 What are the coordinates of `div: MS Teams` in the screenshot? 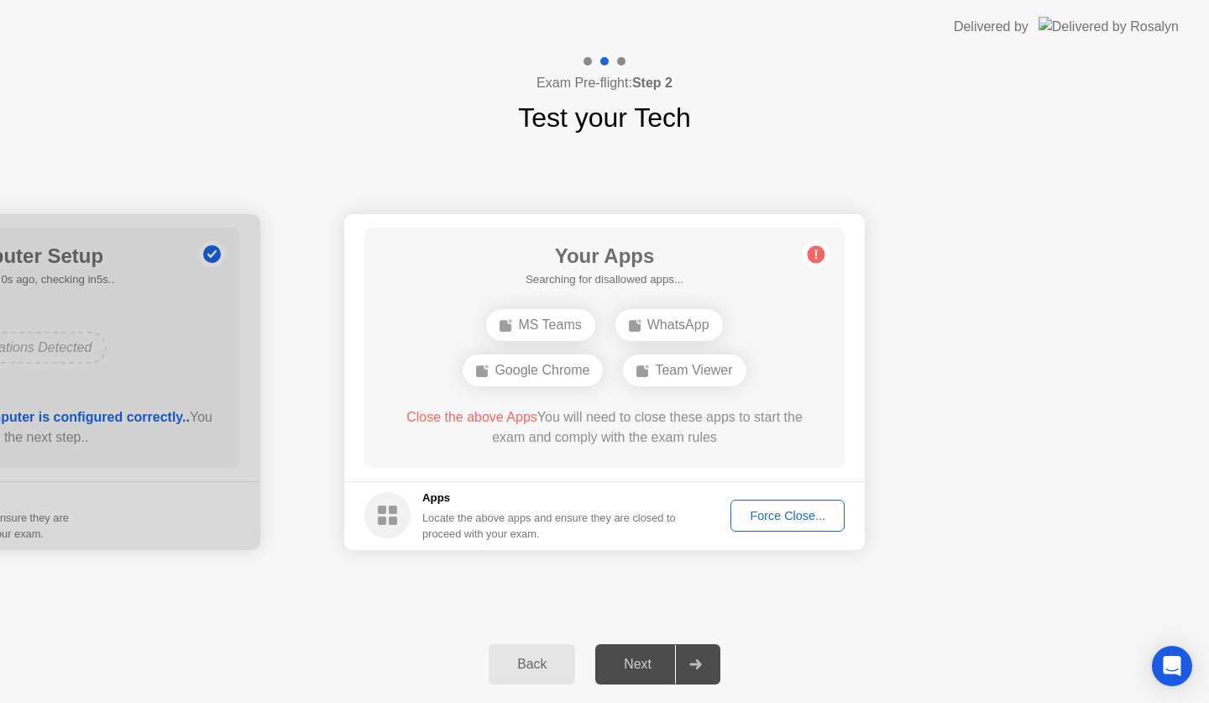 It's located at (540, 325).